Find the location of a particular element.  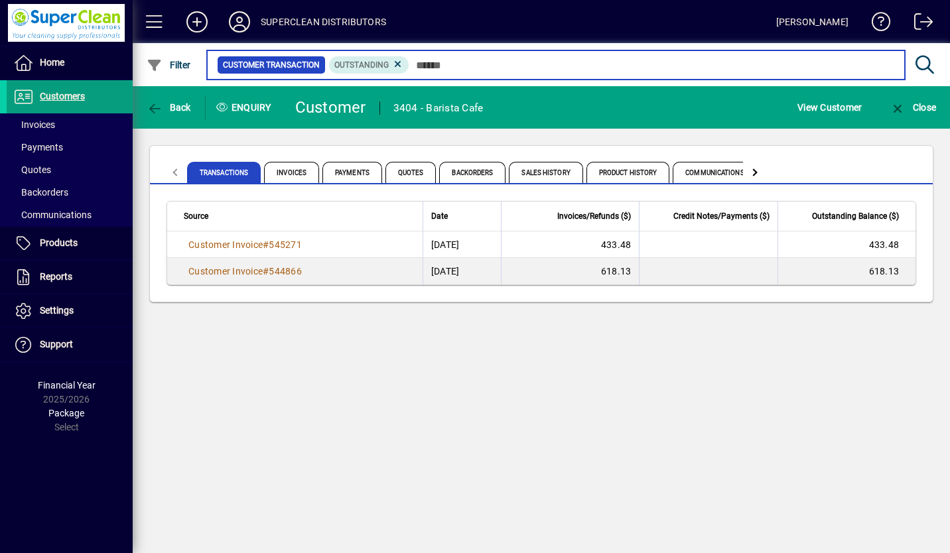

a: Payments is located at coordinates (70, 147).